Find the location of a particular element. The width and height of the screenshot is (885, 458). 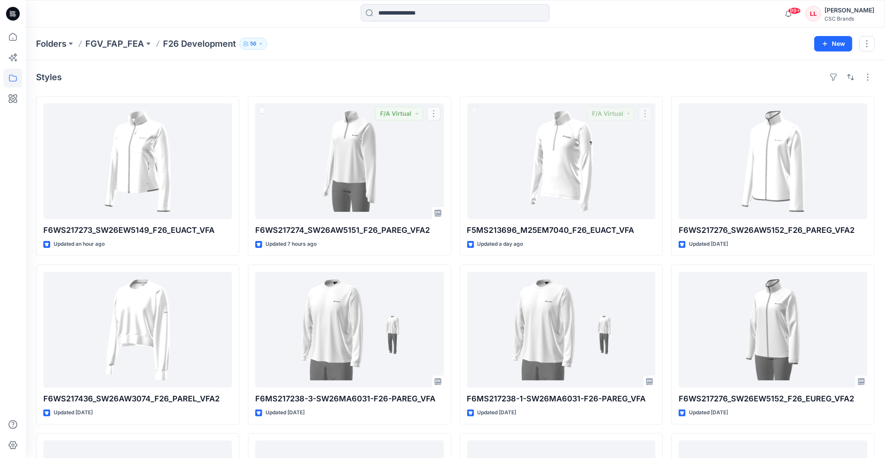

h4: Styles is located at coordinates (49, 77).